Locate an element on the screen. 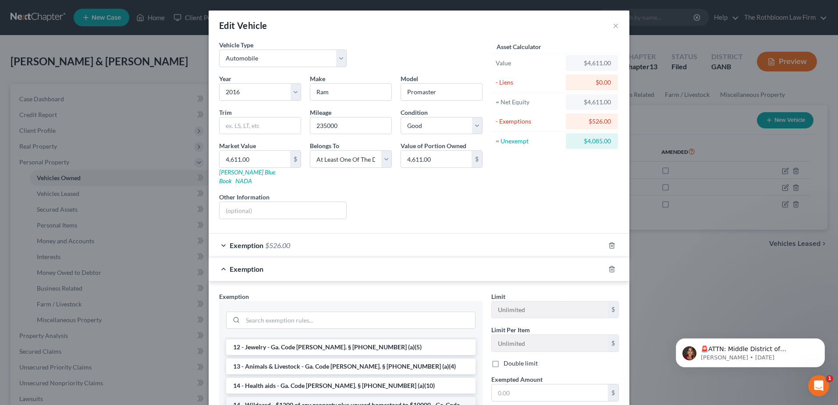 This screenshot has width=838, height=405. div: Value is located at coordinates (528, 63).